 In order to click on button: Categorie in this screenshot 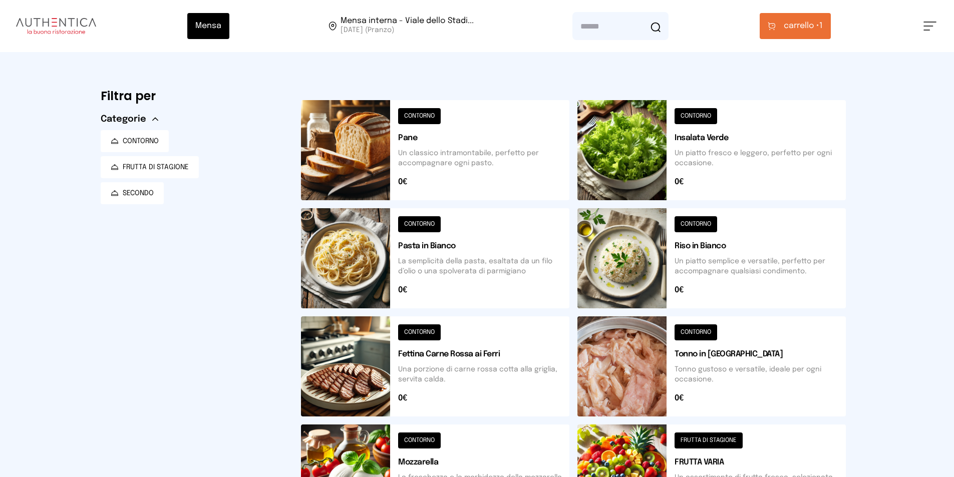, I will do `click(129, 119)`.